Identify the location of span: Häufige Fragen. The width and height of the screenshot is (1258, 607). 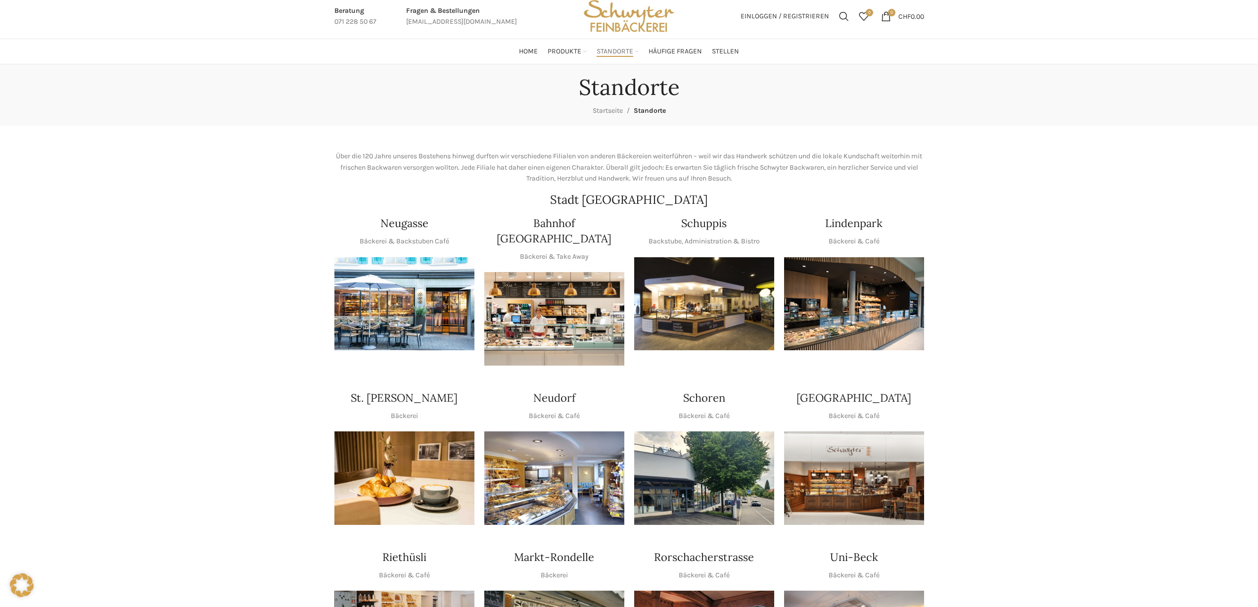
(675, 51).